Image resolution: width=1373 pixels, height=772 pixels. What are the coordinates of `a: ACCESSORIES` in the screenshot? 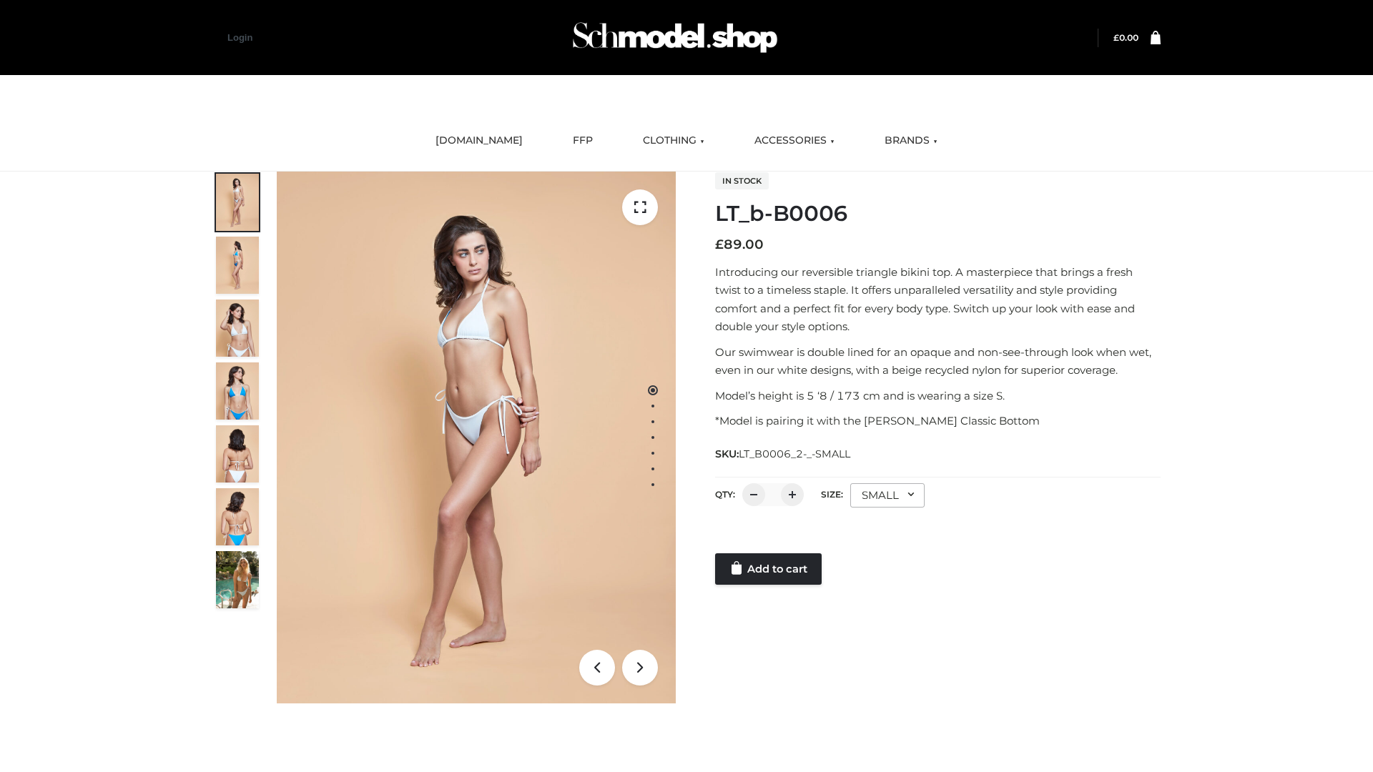 It's located at (794, 141).